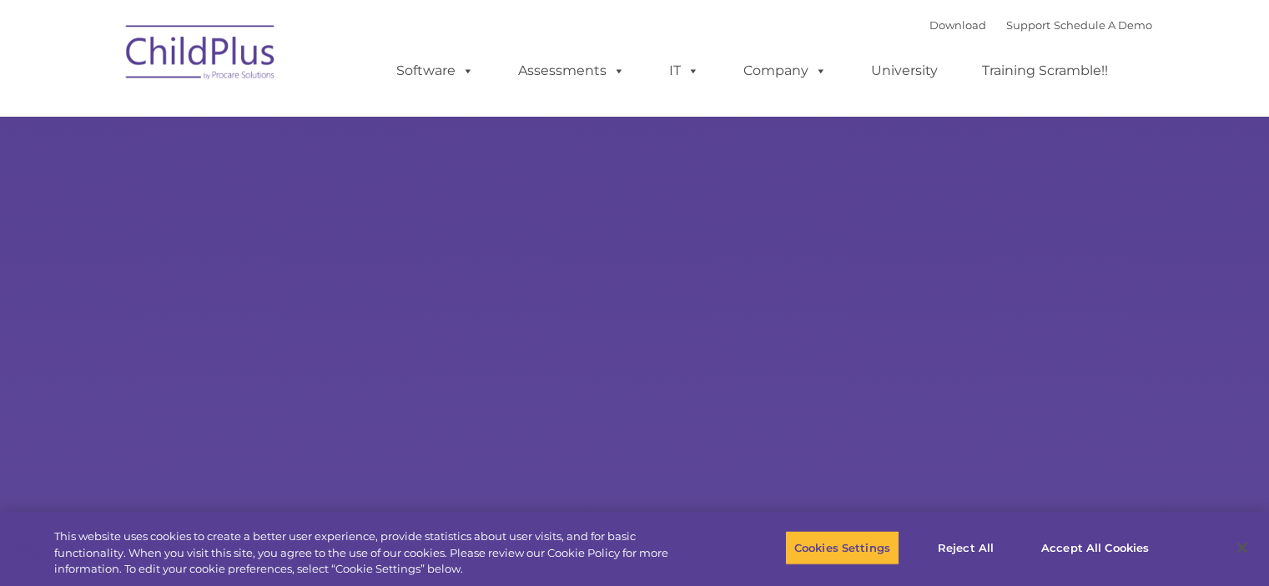 The image size is (1269, 586). Describe the element at coordinates (1103, 25) in the screenshot. I see `a: Schedule A Demo` at that location.